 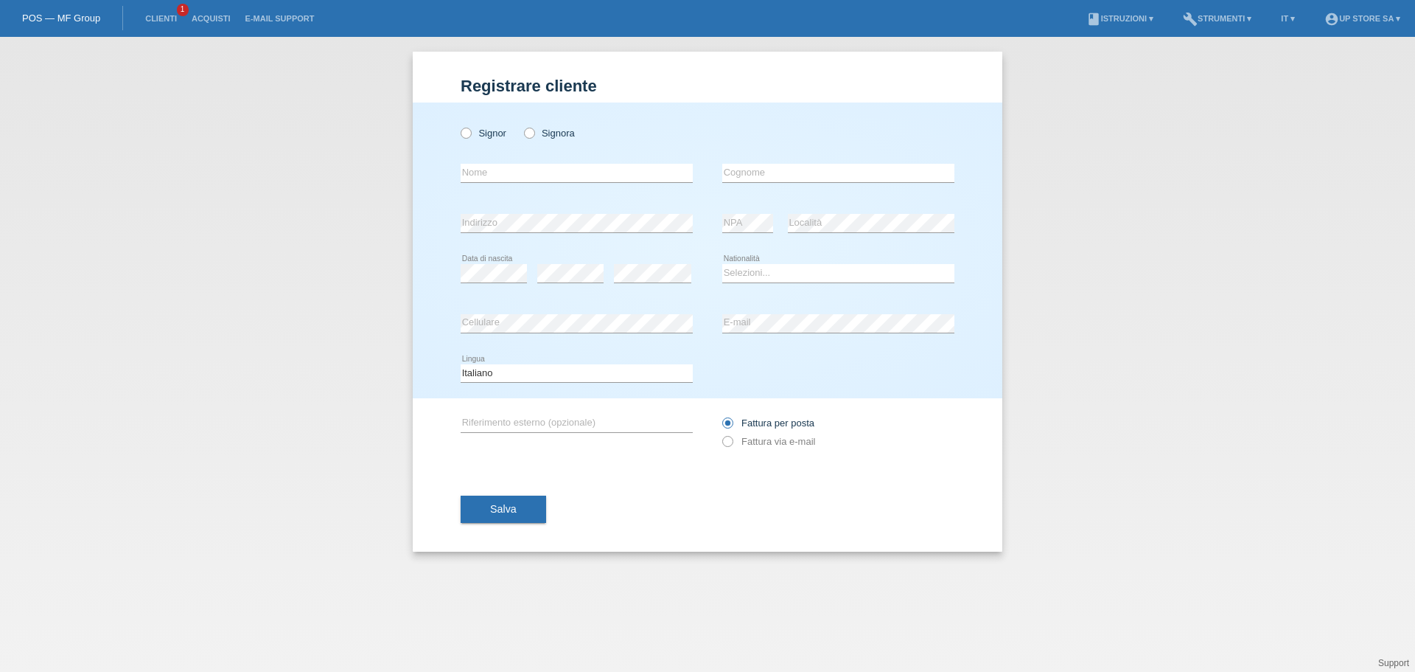 What do you see at coordinates (161, 18) in the screenshot?
I see `a: Clienti` at bounding box center [161, 18].